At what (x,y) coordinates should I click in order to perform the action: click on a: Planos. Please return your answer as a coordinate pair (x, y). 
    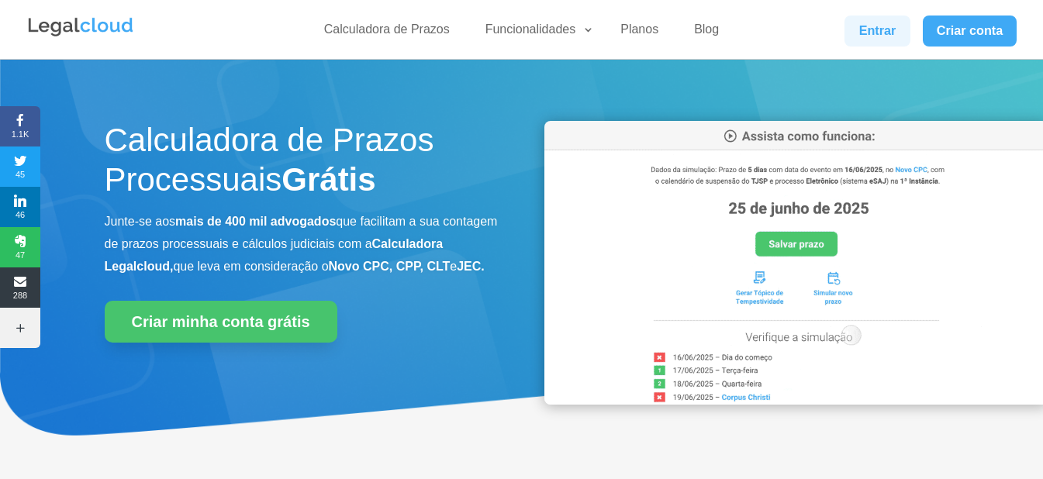
    Looking at the image, I should click on (639, 33).